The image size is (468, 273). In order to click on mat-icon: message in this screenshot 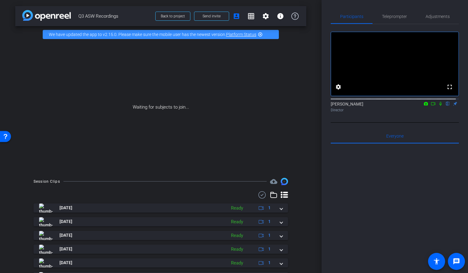, I will do `click(456, 261)`.